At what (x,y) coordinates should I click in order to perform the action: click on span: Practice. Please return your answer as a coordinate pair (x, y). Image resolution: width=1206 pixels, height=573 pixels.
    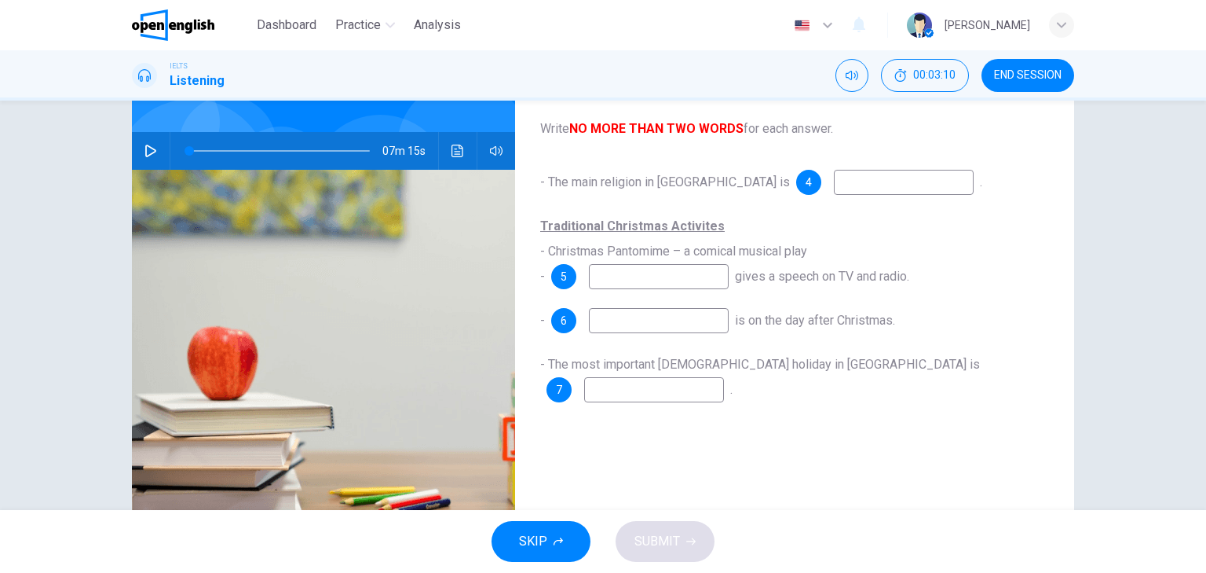
    Looking at the image, I should click on (358, 25).